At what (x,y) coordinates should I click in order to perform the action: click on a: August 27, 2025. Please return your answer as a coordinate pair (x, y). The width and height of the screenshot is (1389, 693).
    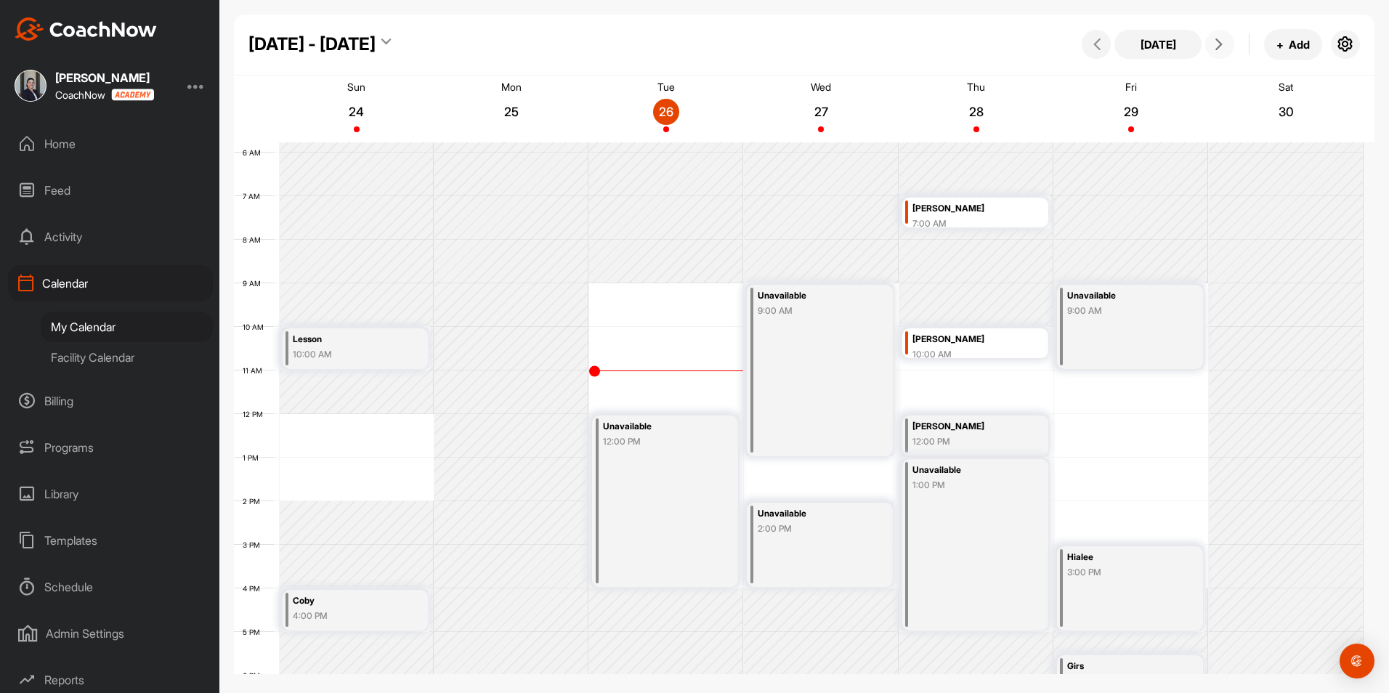
    Looking at the image, I should click on (821, 109).